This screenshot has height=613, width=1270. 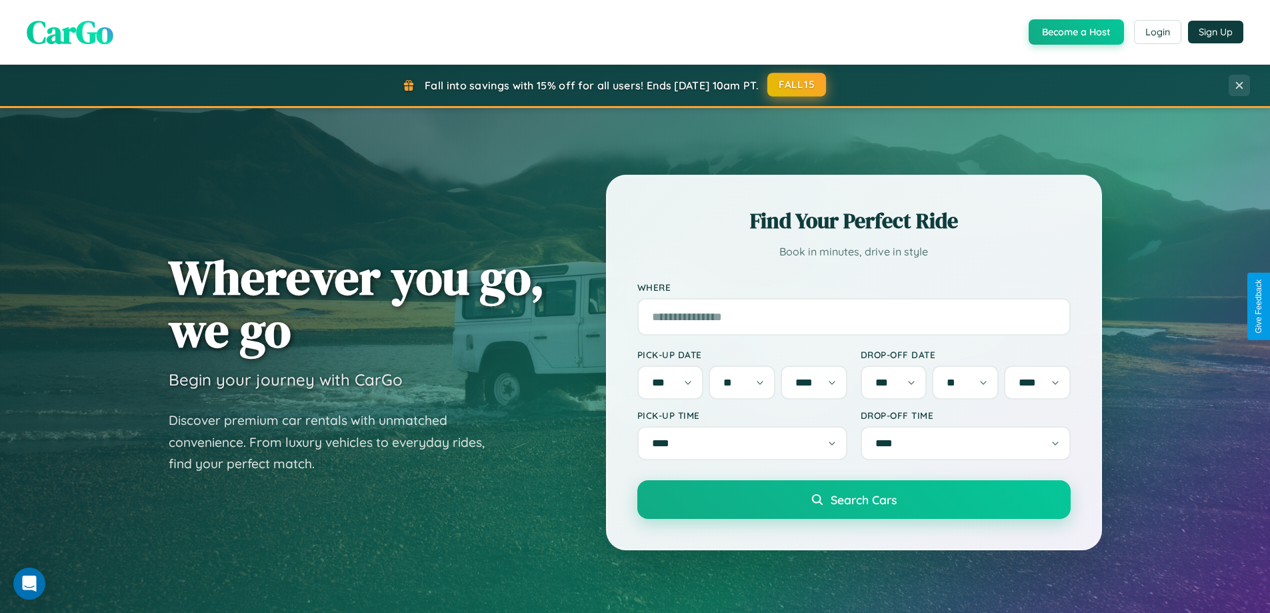 What do you see at coordinates (1076, 32) in the screenshot?
I see `button: Become a Host` at bounding box center [1076, 32].